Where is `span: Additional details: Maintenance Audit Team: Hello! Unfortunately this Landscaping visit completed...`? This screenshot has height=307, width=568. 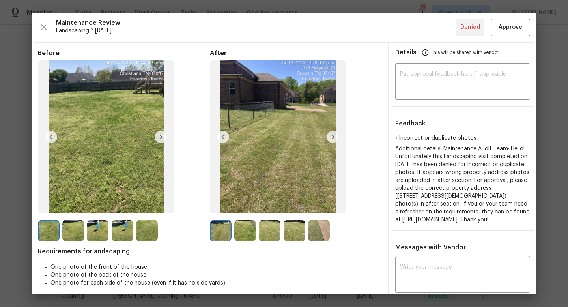 span: Additional details: Maintenance Audit Team: Hello! Unfortunately this Landscaping visit completed... is located at coordinates (462, 184).